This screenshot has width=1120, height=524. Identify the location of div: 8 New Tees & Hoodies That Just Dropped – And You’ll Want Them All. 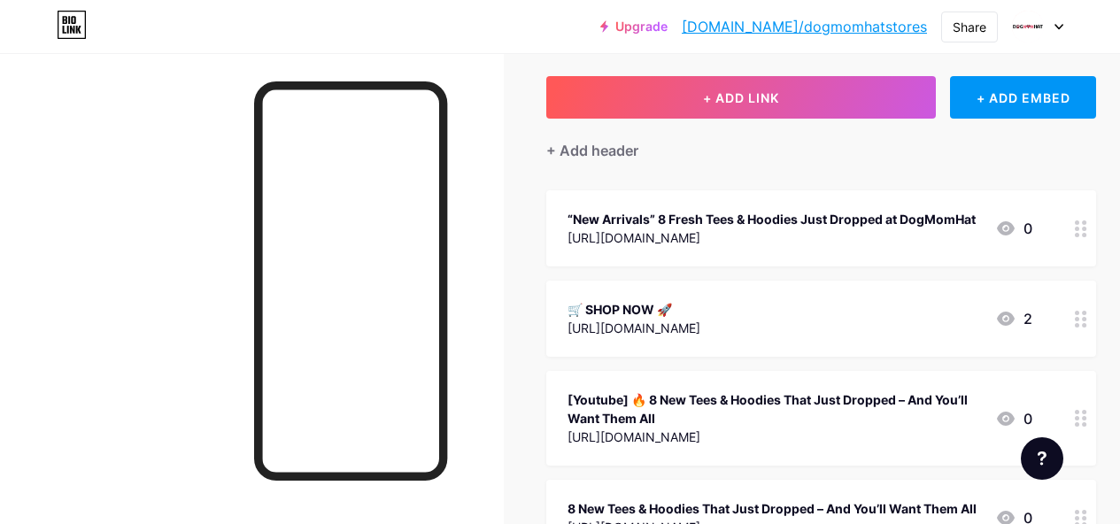
(772, 508).